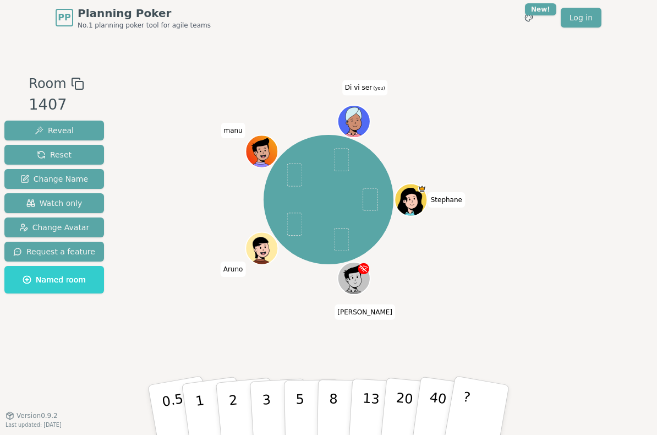 The height and width of the screenshot is (435, 657). What do you see at coordinates (133, 18) in the screenshot?
I see `a: PPPlanning PokerNo.1 planning poker tool for agile teams` at bounding box center [133, 18].